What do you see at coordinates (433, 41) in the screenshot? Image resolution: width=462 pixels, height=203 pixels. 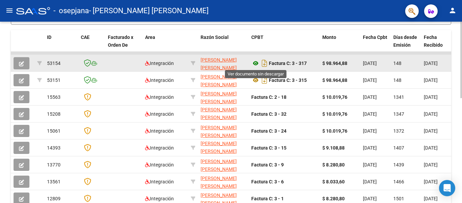 I see `span: Fecha Recibido` at bounding box center [433, 41].